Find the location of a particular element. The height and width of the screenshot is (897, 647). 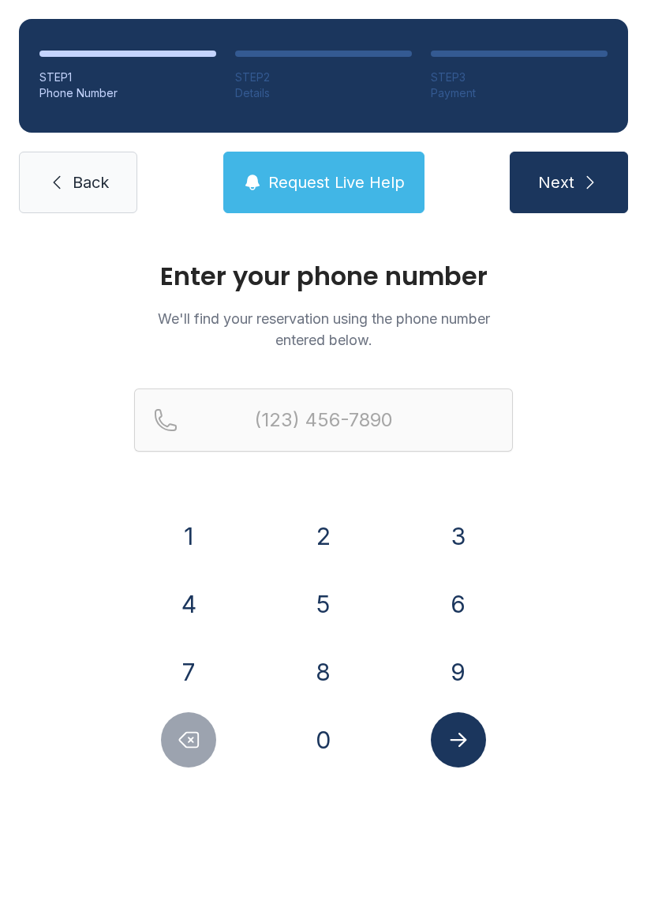

button: 7 is located at coordinates (189, 672).